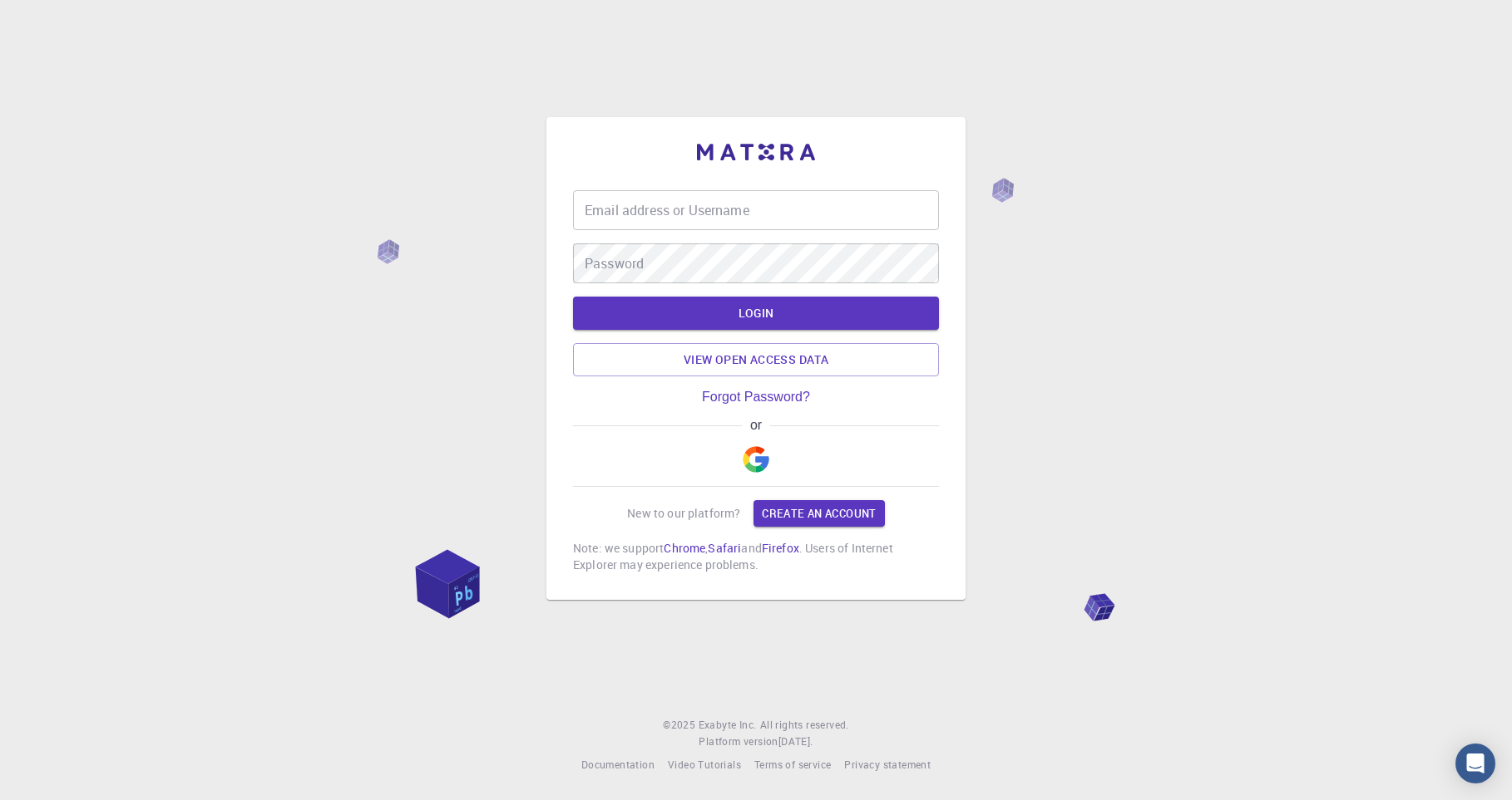 This screenshot has height=800, width=1512. What do you see at coordinates (727, 725) in the screenshot?
I see `span: Exabyte Inc.` at bounding box center [727, 725].